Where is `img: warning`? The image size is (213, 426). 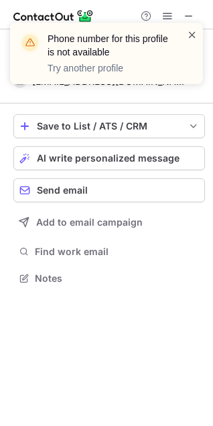 img: warning is located at coordinates (30, 43).